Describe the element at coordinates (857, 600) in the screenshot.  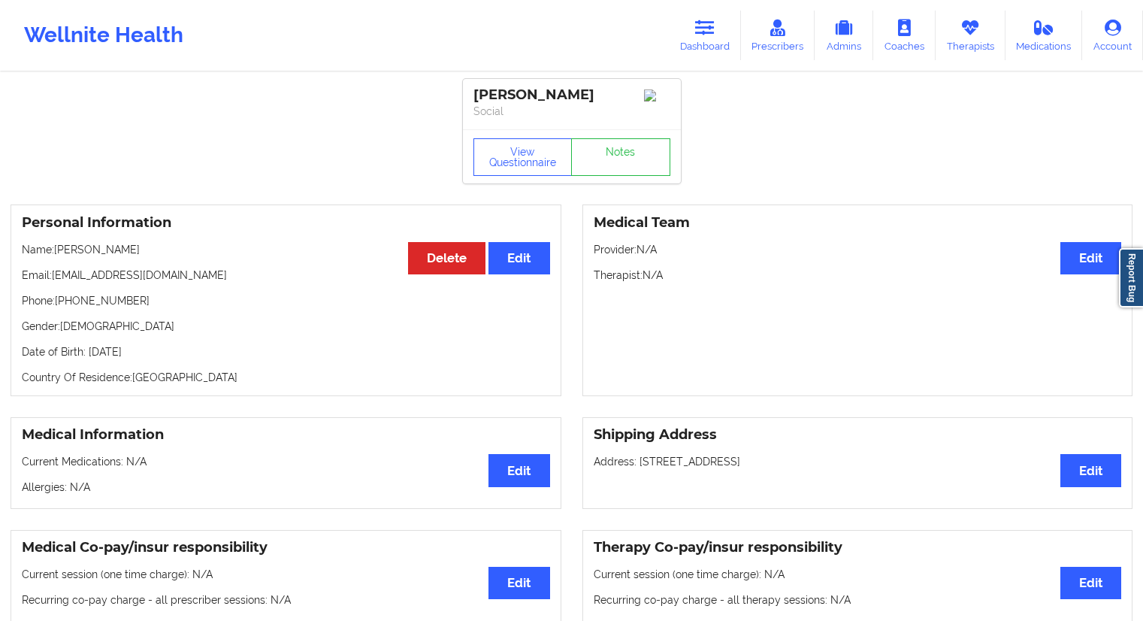
I see `p: Recurring co-pay charge - all therapy sessions : N/A` at that location.